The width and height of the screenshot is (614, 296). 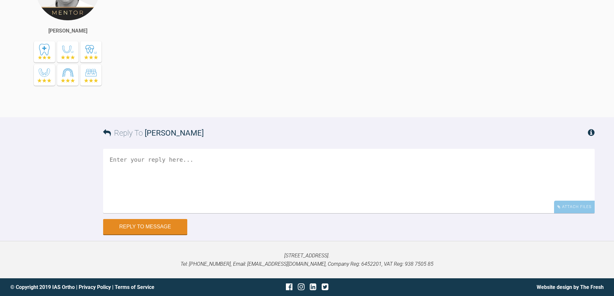 I want to click on a: Privacy Policy, so click(x=95, y=287).